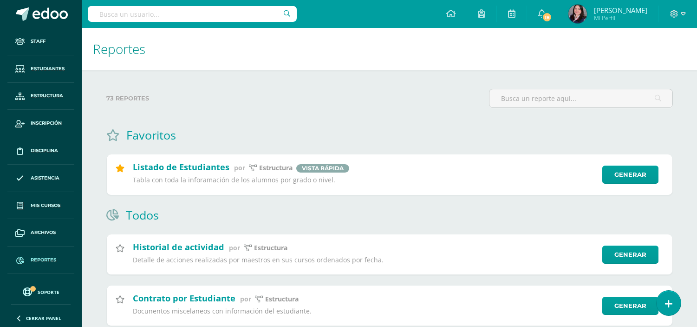 The width and height of the screenshot is (697, 327). Describe the element at coordinates (142, 215) in the screenshot. I see `h1: Todos` at that location.